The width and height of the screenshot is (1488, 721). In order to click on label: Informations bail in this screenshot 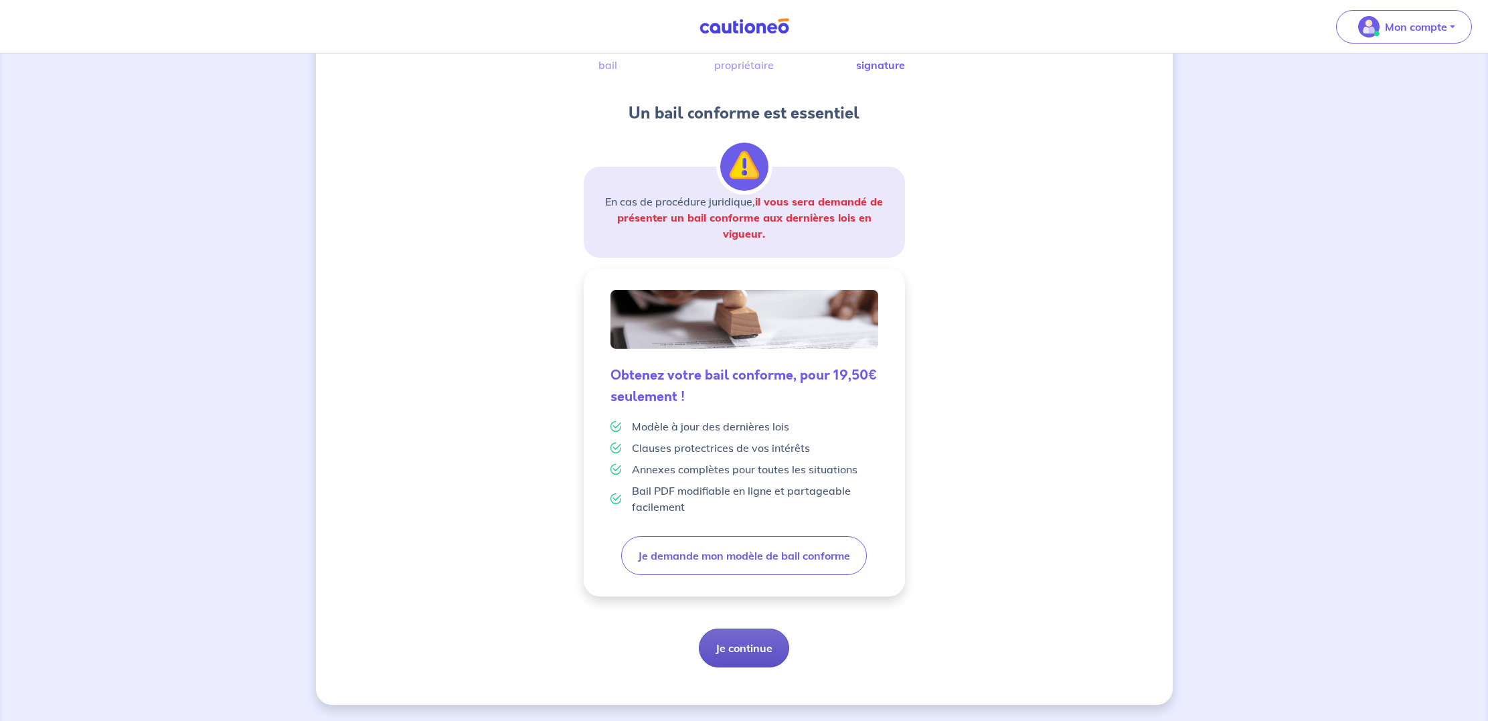, I will do `click(608, 57)`.